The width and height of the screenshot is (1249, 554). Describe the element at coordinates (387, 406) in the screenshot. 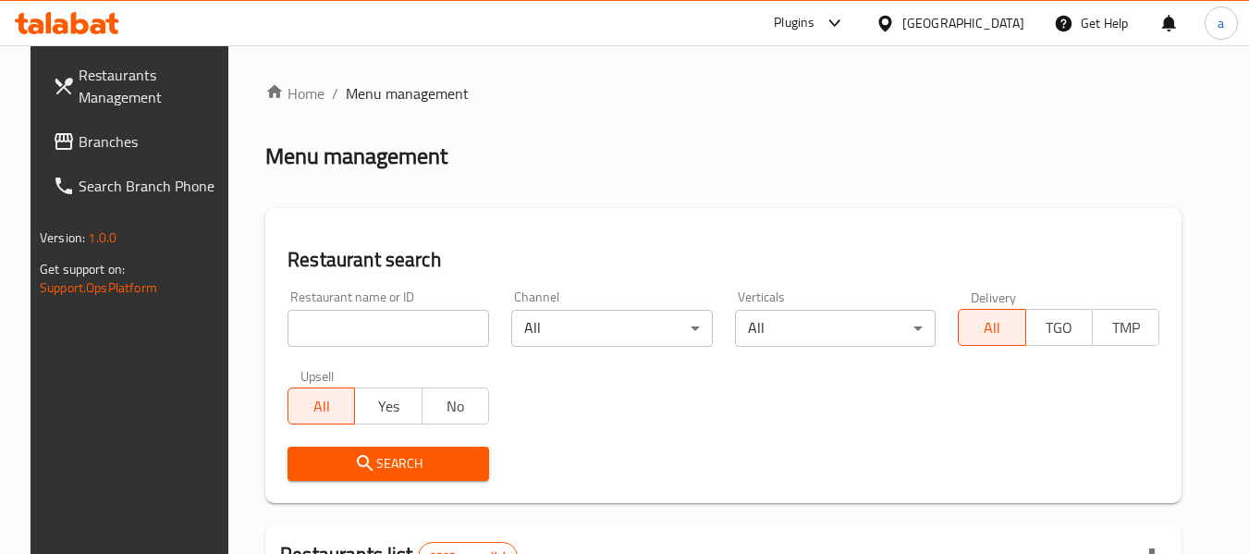

I see `button: Yes` at that location.